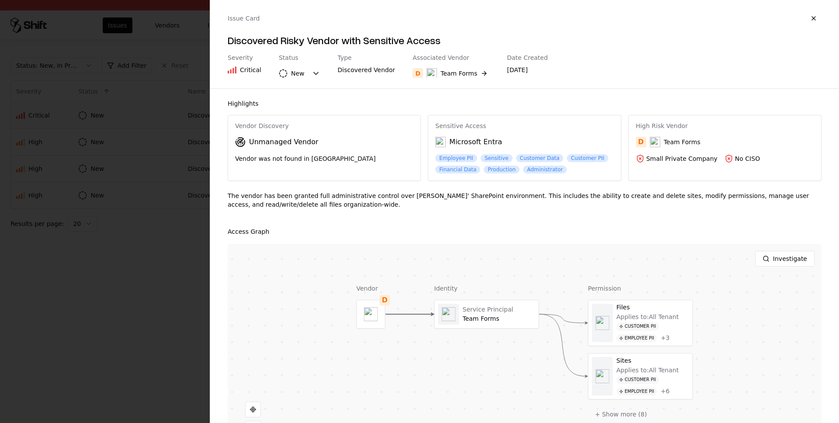 Image resolution: width=839 pixels, height=423 pixels. Describe the element at coordinates (497, 158) in the screenshot. I see `div: Sensitive` at that location.